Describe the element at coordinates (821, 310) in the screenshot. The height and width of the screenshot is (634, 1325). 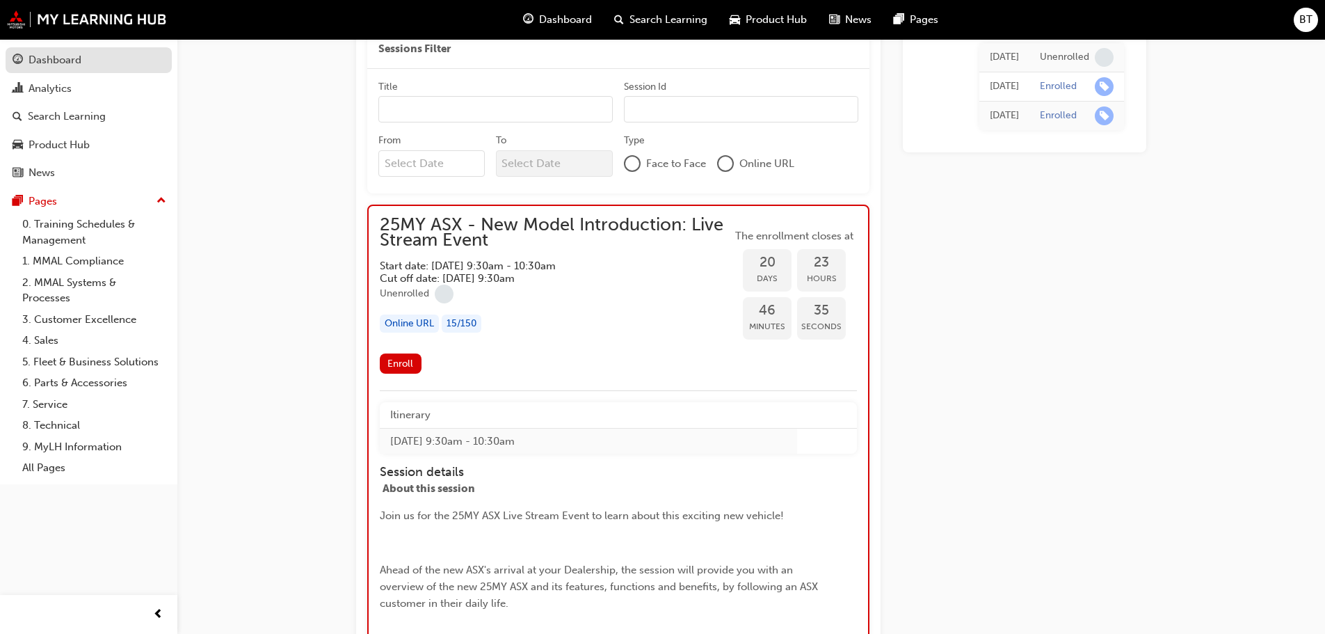
I see `span: 35` at that location.